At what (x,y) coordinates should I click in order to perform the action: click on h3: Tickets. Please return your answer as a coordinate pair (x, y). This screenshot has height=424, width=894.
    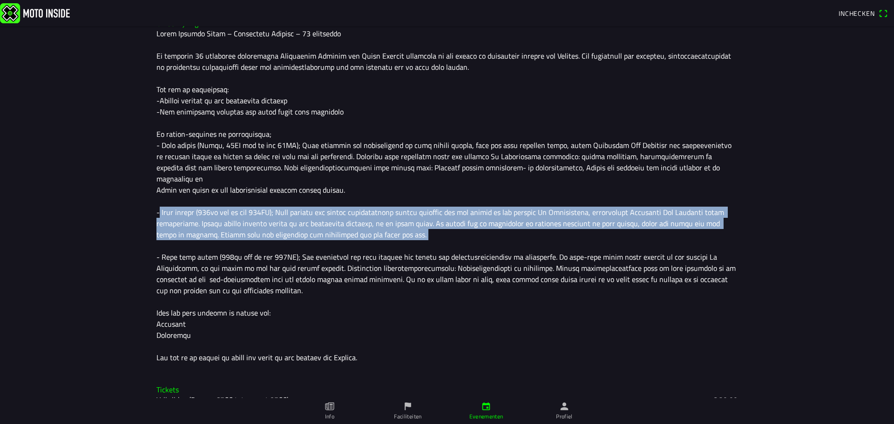
    Looking at the image, I should click on (447, 390).